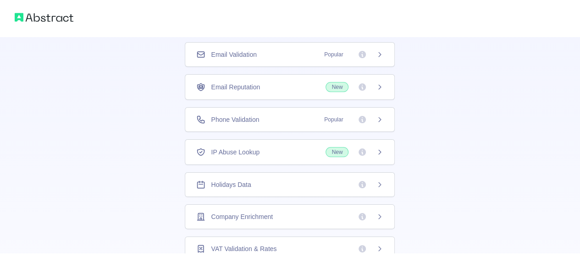  I want to click on span: VAT Validation & Rates, so click(244, 249).